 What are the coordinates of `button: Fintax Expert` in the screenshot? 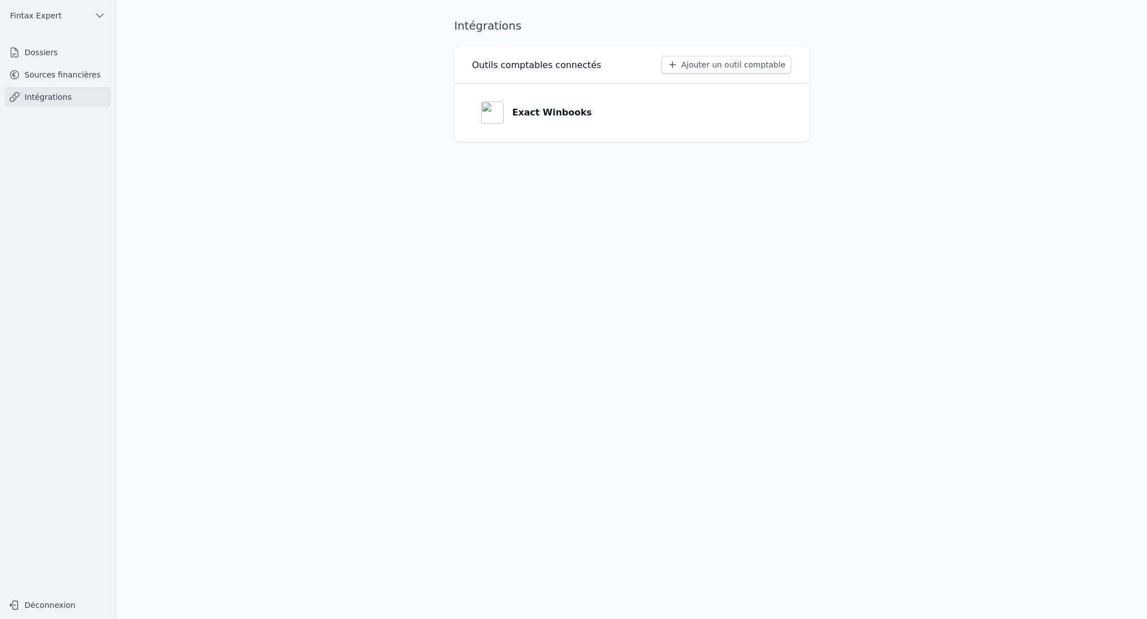 It's located at (57, 16).